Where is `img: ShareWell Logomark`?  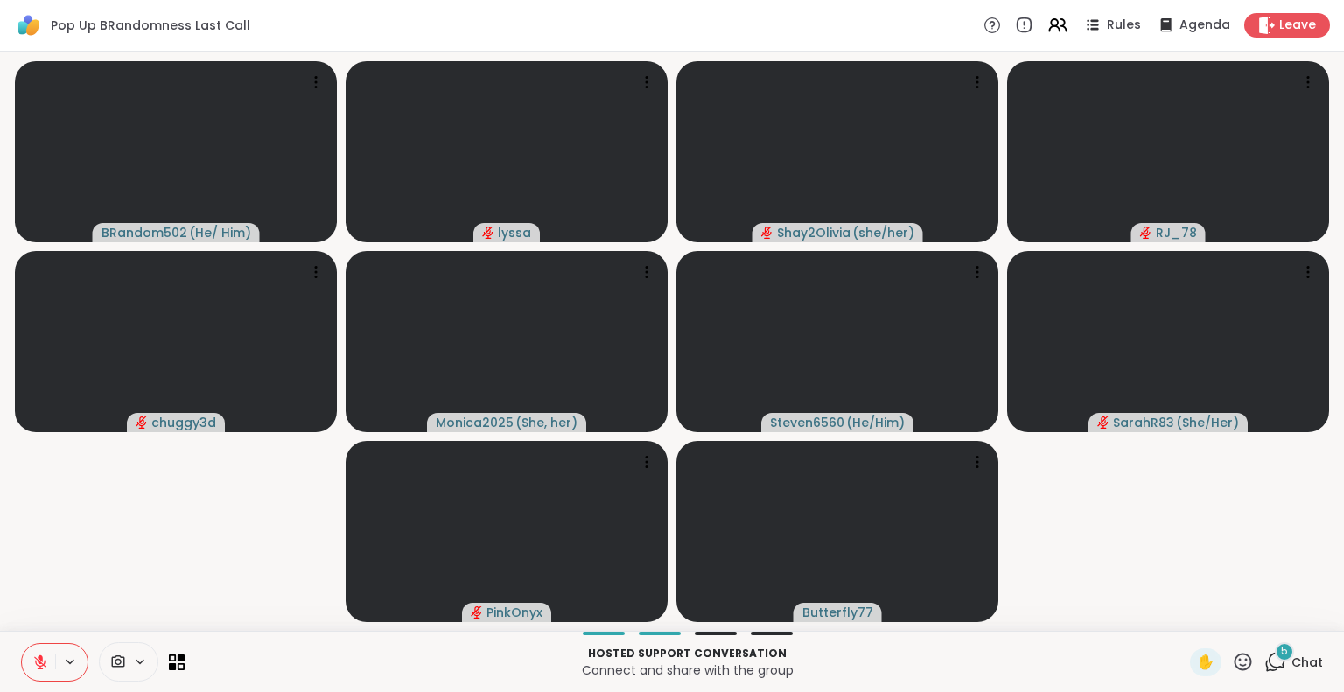
img: ShareWell Logomark is located at coordinates (29, 25).